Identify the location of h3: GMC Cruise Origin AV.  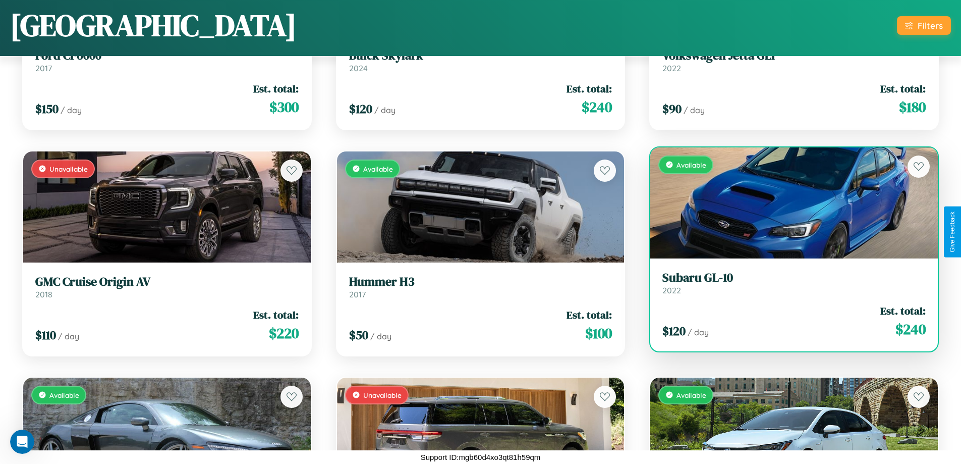
(167, 282).